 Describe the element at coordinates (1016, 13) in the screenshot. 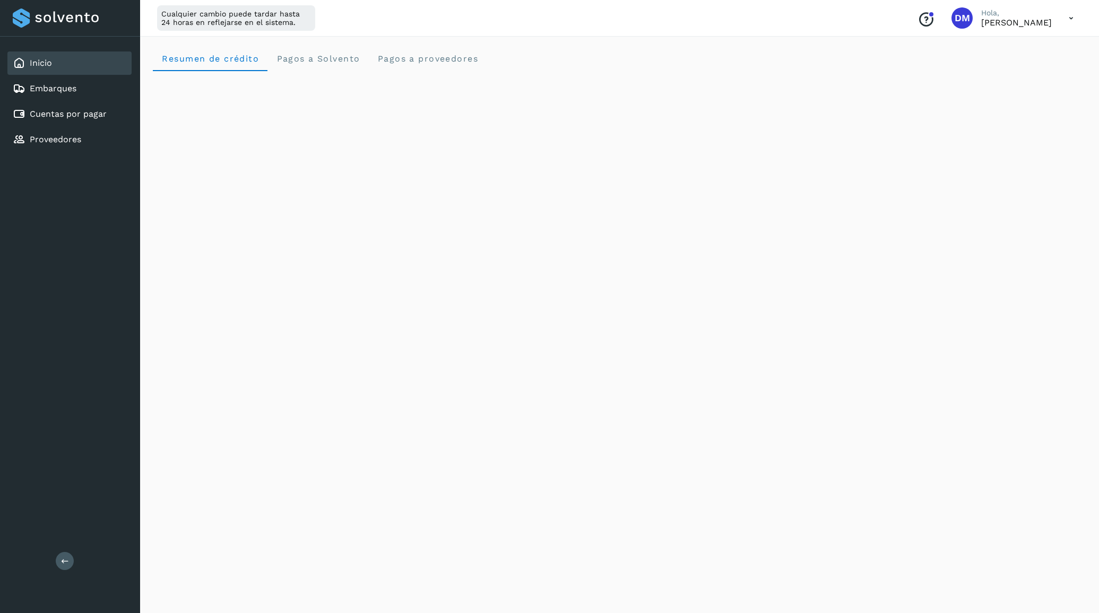

I see `p: Hola,` at that location.